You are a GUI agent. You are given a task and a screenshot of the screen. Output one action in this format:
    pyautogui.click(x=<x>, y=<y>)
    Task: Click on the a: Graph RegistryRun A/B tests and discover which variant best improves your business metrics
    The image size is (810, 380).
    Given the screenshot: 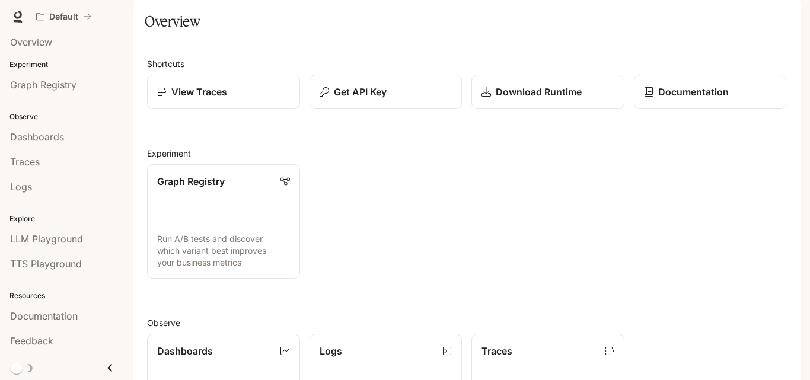 What is the action you would take?
    pyautogui.click(x=223, y=221)
    